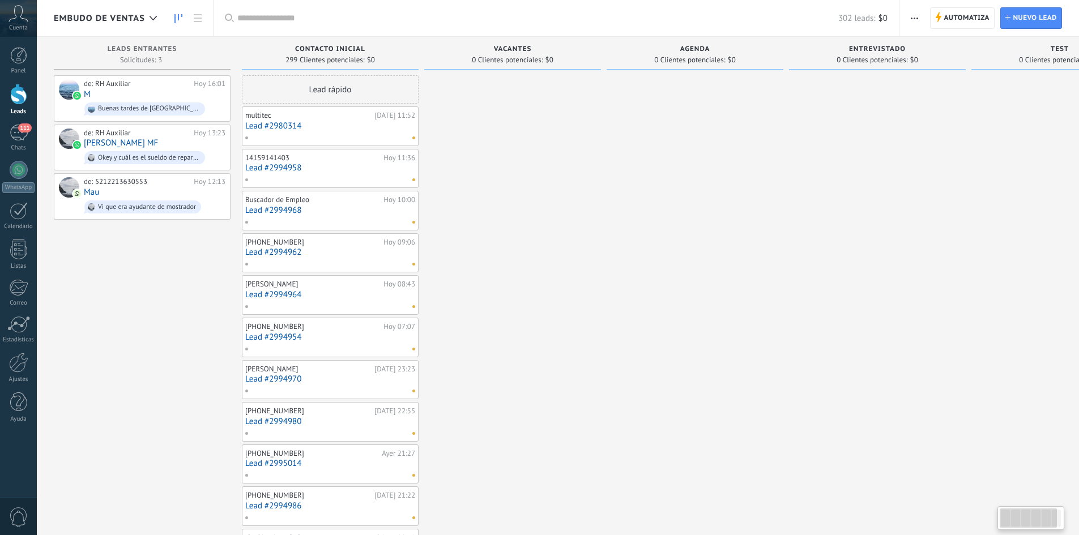 The height and width of the screenshot is (535, 1079). Describe the element at coordinates (19, 71) in the screenshot. I see `div: Panel` at that location.